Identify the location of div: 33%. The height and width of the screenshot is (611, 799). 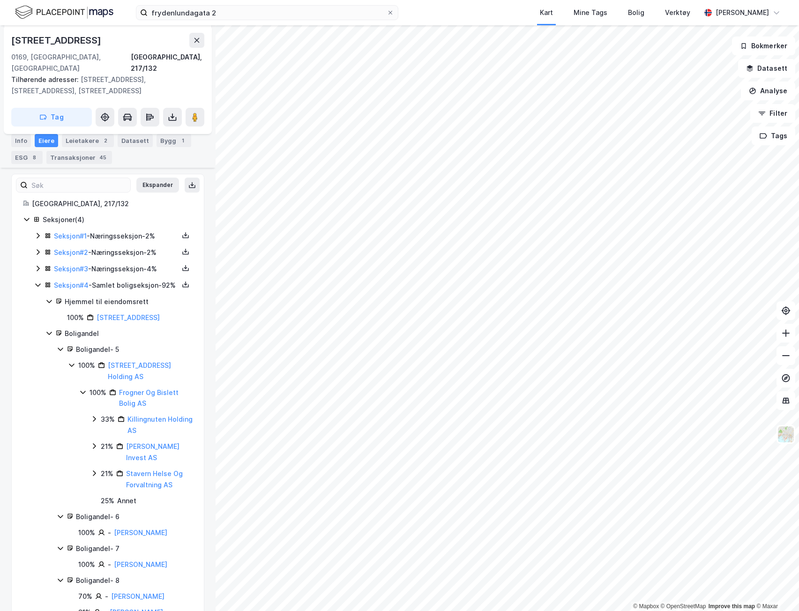
(108, 419).